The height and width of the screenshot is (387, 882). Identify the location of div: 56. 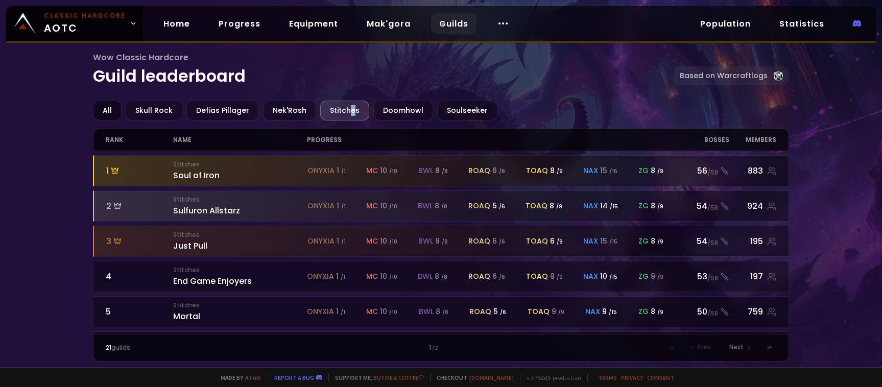
(703, 171).